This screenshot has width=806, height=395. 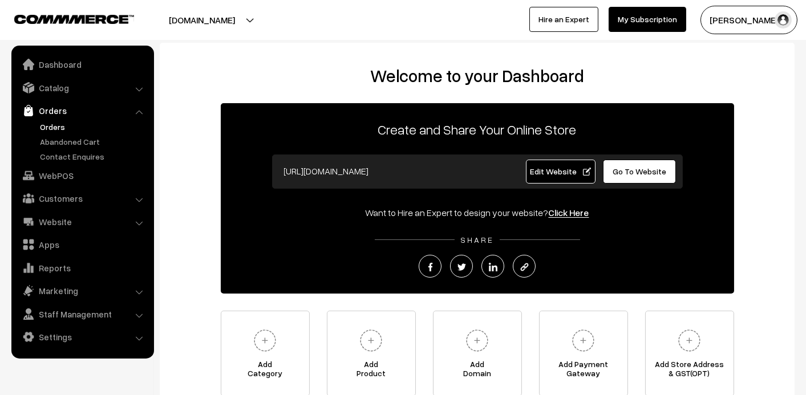 I want to click on a: Click Here, so click(x=569, y=213).